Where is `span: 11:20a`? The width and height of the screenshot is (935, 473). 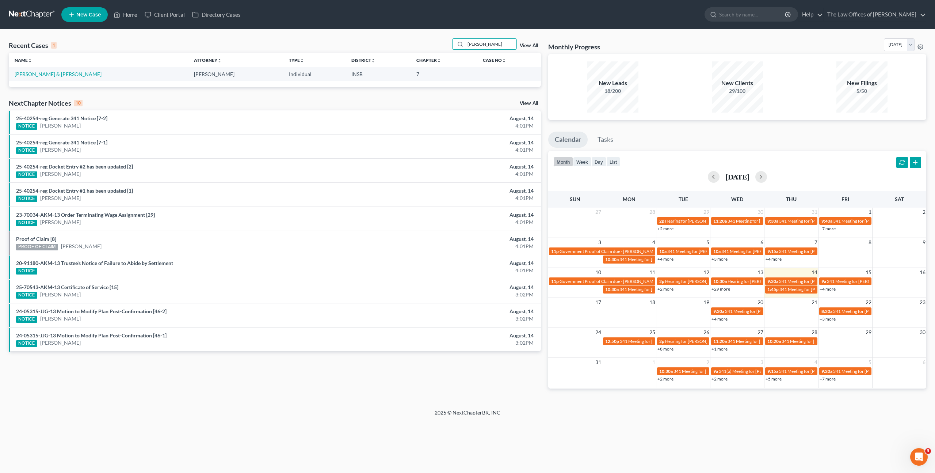 span: 11:20a is located at coordinates (720, 221).